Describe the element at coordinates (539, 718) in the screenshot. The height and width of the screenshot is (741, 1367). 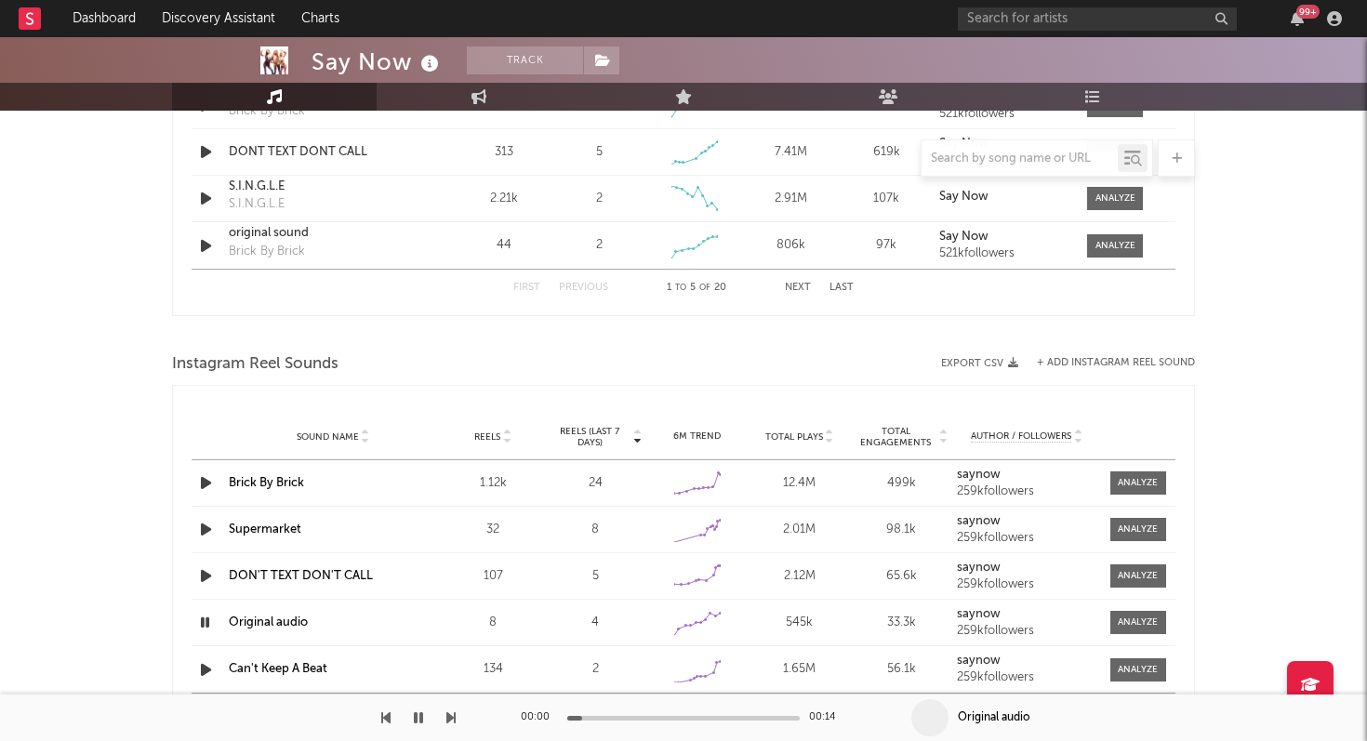
I see `div: 00:00` at that location.